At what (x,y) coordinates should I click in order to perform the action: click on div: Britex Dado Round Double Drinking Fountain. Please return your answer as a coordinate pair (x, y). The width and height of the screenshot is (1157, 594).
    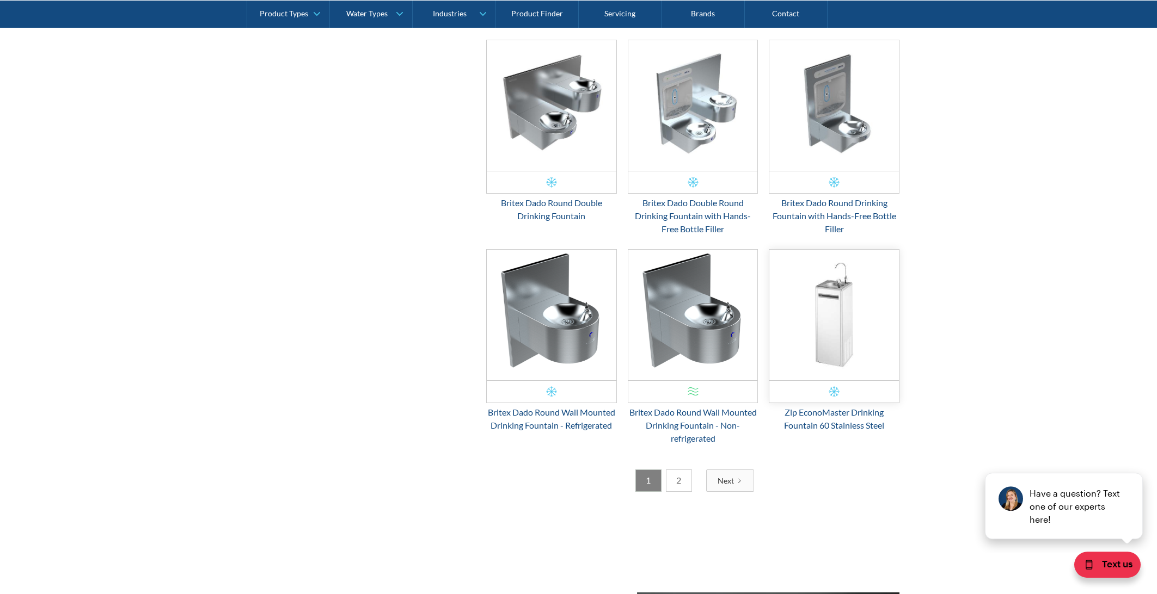
    Looking at the image, I should click on (551, 210).